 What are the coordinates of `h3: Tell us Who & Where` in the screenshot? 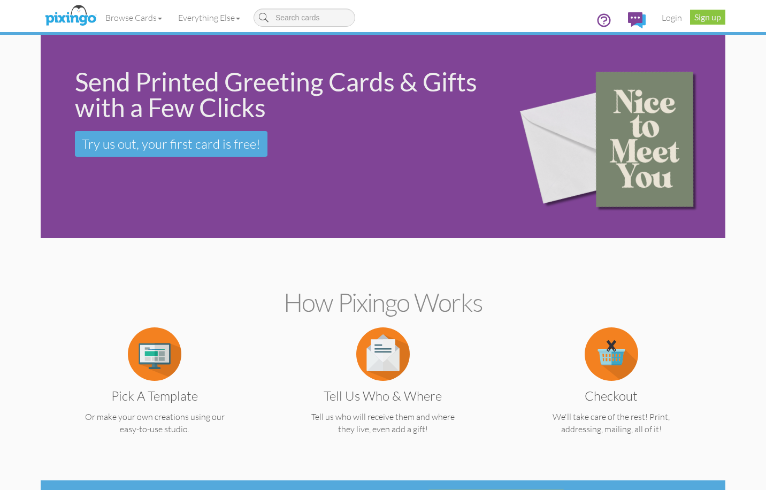 It's located at (383, 396).